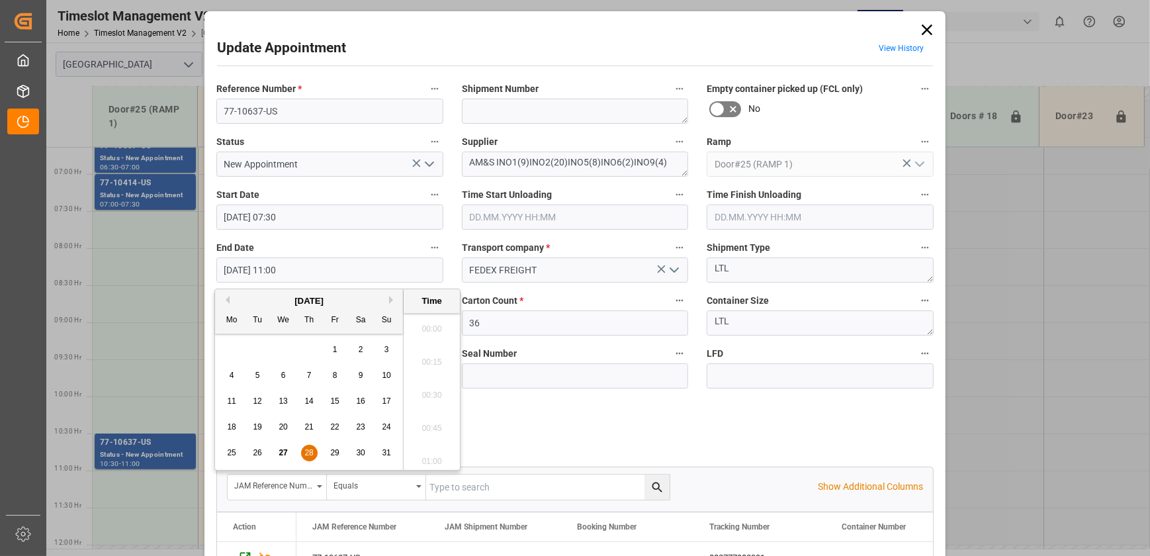 This screenshot has height=556, width=1150. I want to click on div: Choose Friday, August 1st, 2025, so click(335, 349).